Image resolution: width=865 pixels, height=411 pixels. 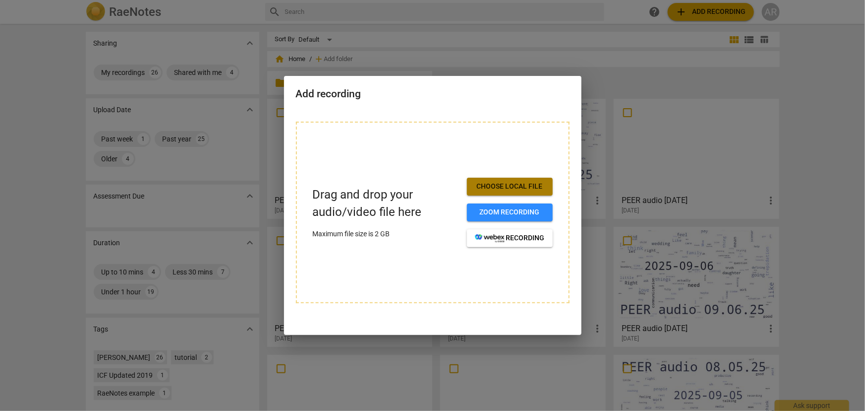 What do you see at coordinates (386, 203) in the screenshot?
I see `p: Drag and drop your audio/video file here` at bounding box center [386, 203].